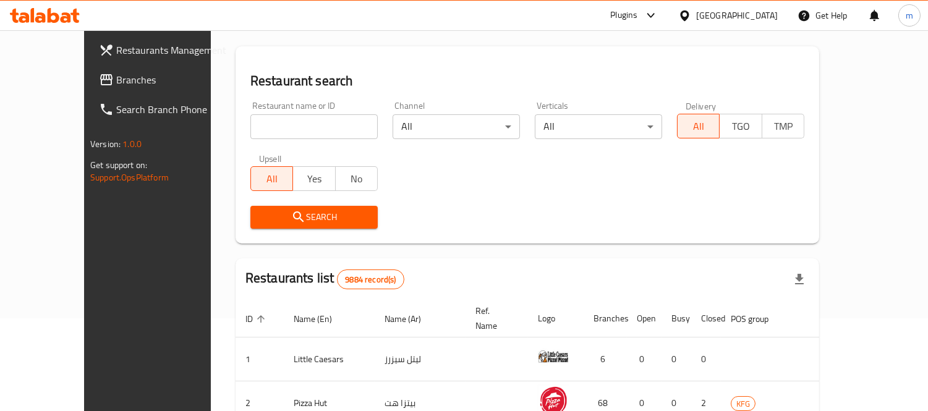 The image size is (928, 411). Describe the element at coordinates (172, 80) in the screenshot. I see `span: Branches` at that location.